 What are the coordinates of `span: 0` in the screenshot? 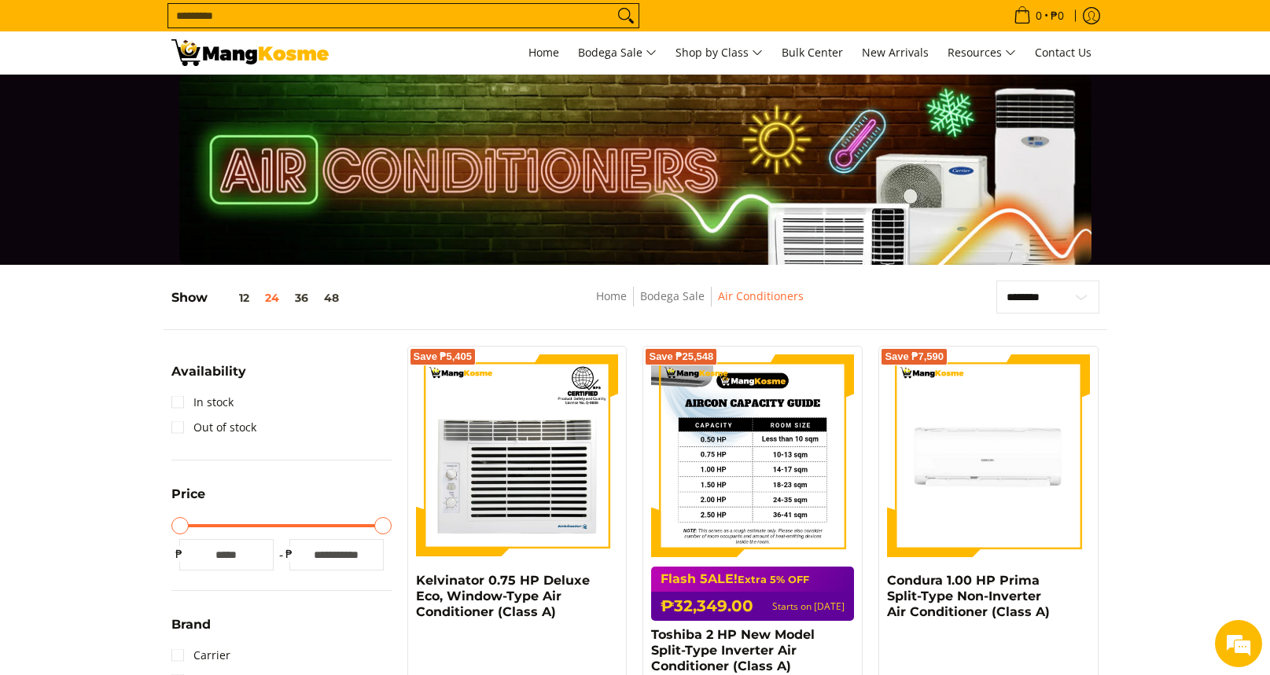 It's located at (1039, 16).